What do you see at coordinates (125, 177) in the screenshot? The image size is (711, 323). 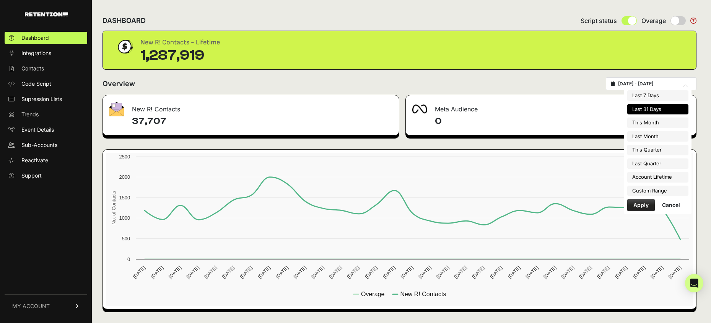 I see `text: 2000` at bounding box center [125, 177].